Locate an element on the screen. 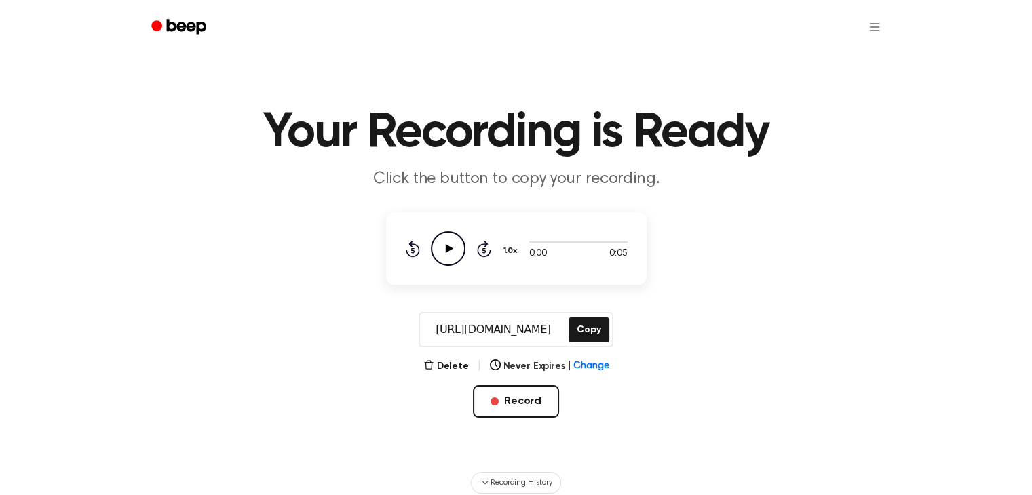 The width and height of the screenshot is (1032, 495). a: Beep is located at coordinates (180, 27).